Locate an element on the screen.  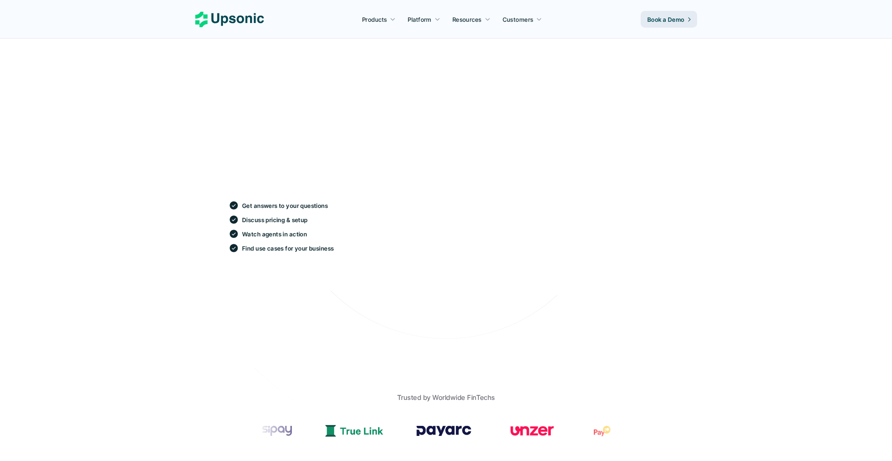
p: Customers is located at coordinates (518, 19).